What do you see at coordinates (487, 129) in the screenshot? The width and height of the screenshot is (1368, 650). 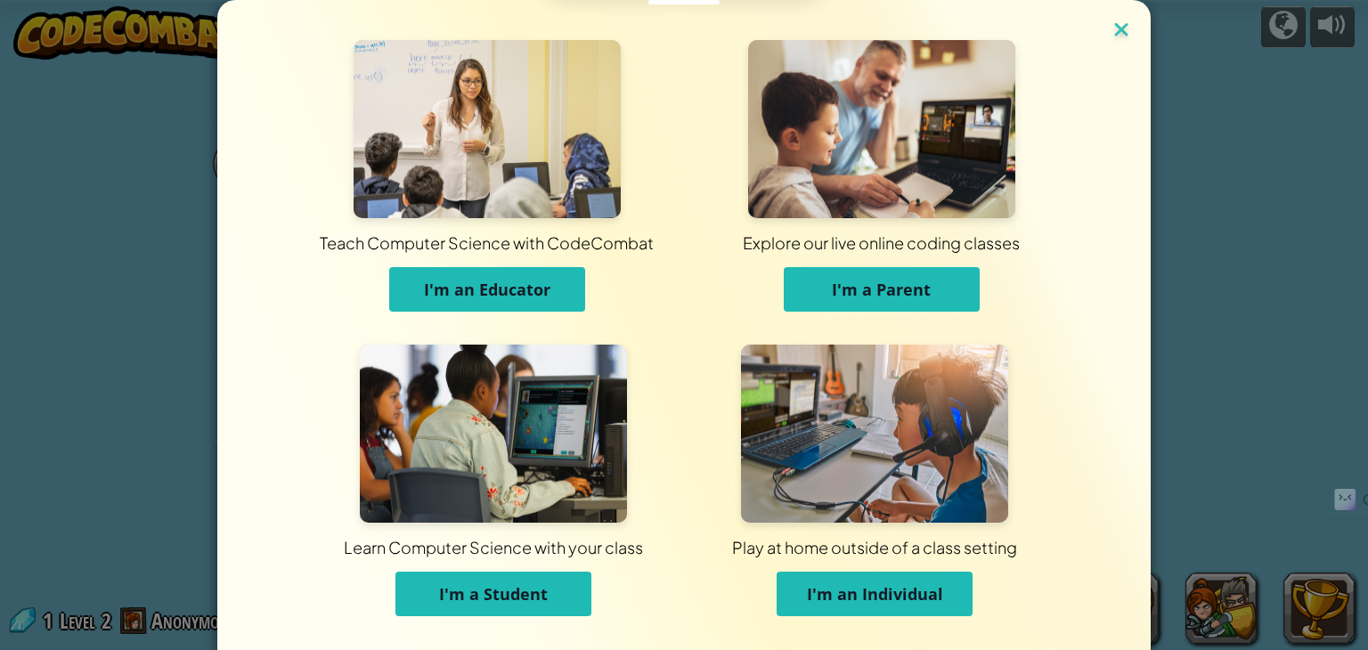 I see `img: For Educators` at bounding box center [487, 129].